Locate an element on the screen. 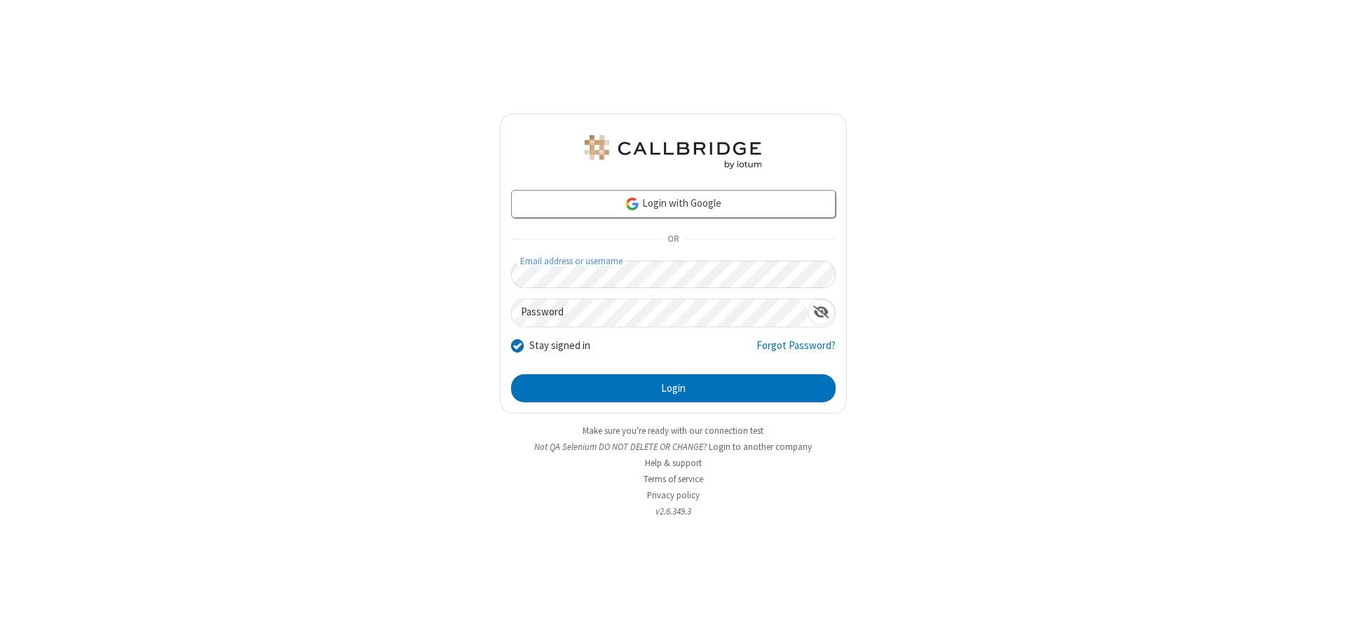  a: Login with Google is located at coordinates (673, 204).